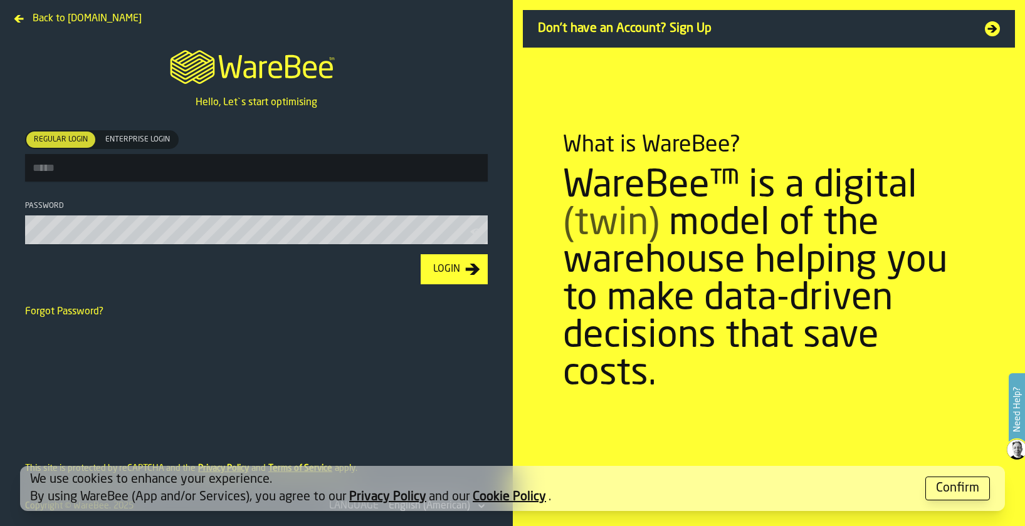 The width and height of the screenshot is (1025, 526). What do you see at coordinates (446, 269) in the screenshot?
I see `div: Login` at bounding box center [446, 269].